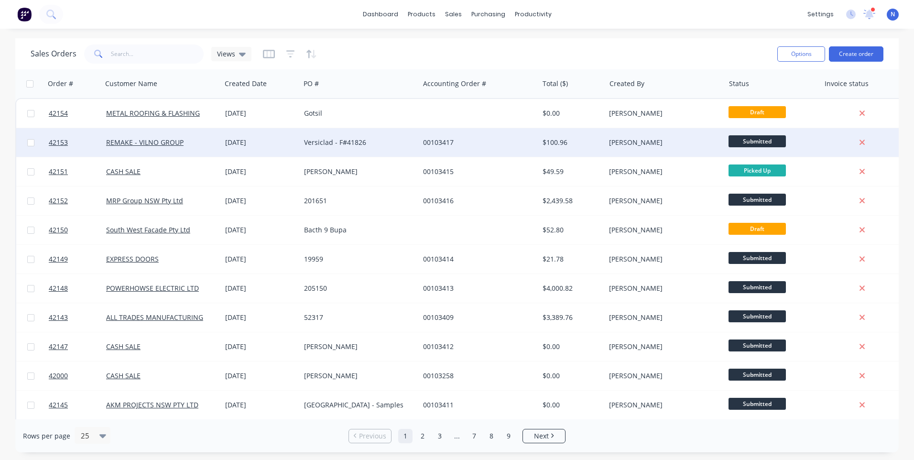 The width and height of the screenshot is (914, 460). I want to click on a: 42147, so click(77, 346).